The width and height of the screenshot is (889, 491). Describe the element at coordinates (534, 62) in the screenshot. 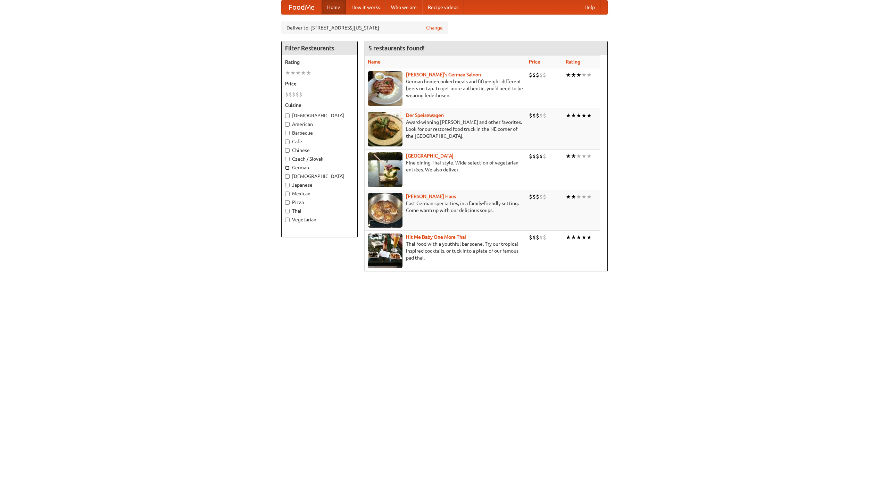

I see `a: Price` at that location.